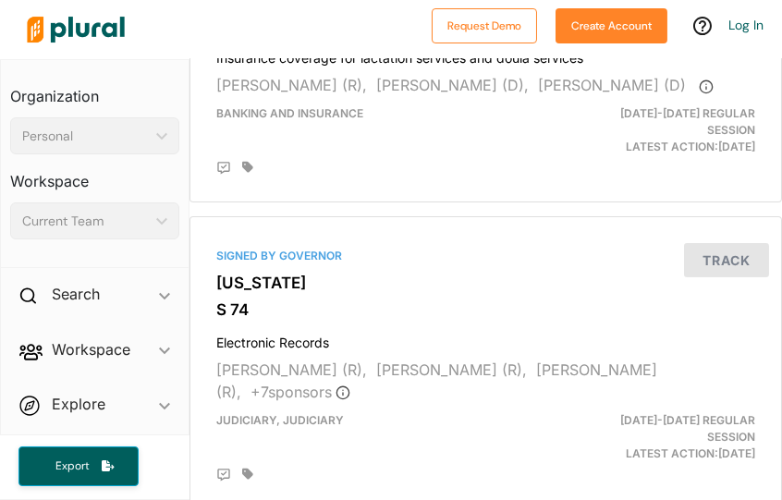  I want to click on span: Judiciary, Judiciary, so click(280, 420).